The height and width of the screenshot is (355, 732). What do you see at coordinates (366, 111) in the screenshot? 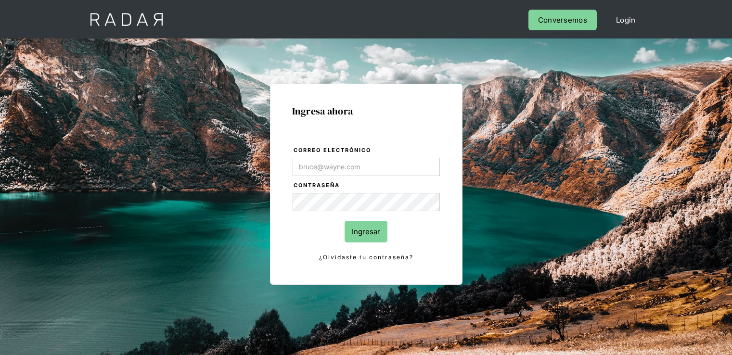
I see `h1: Ingresa ahora` at bounding box center [366, 111].